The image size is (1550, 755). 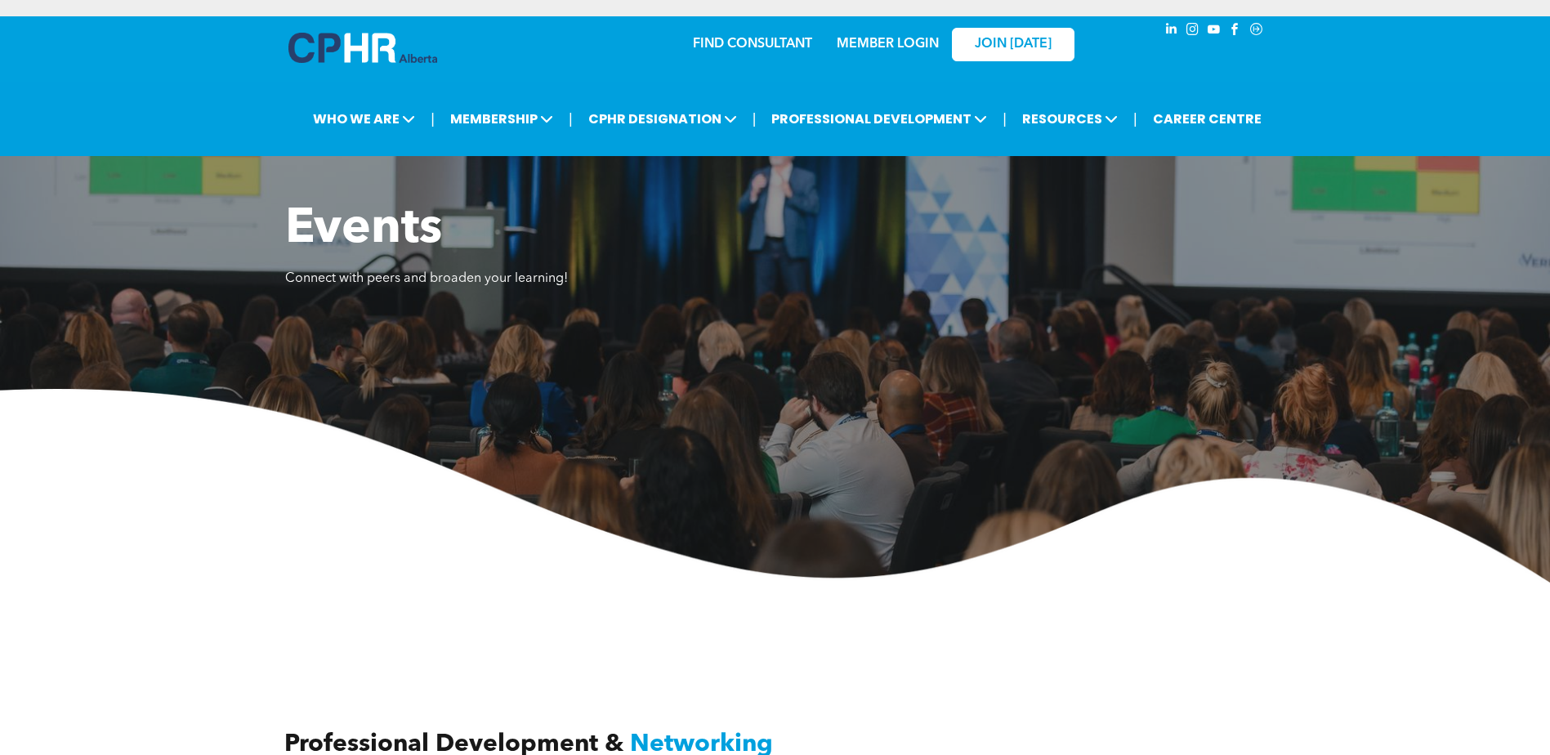 I want to click on a: CAREER CENTRE, so click(x=1207, y=118).